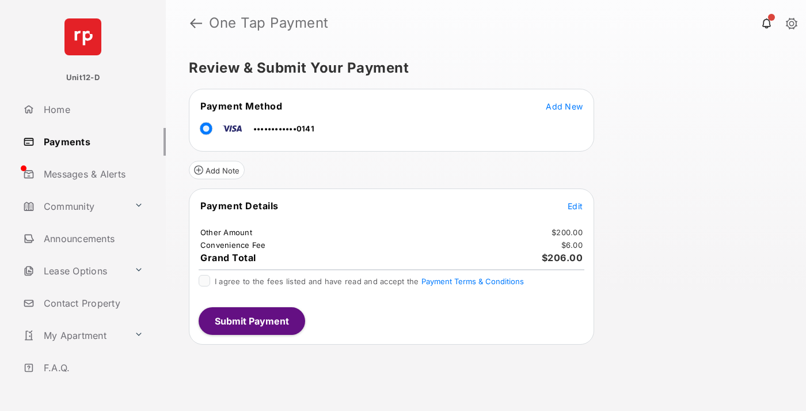  Describe the element at coordinates (228, 257) in the screenshot. I see `span: Grand Total` at that location.